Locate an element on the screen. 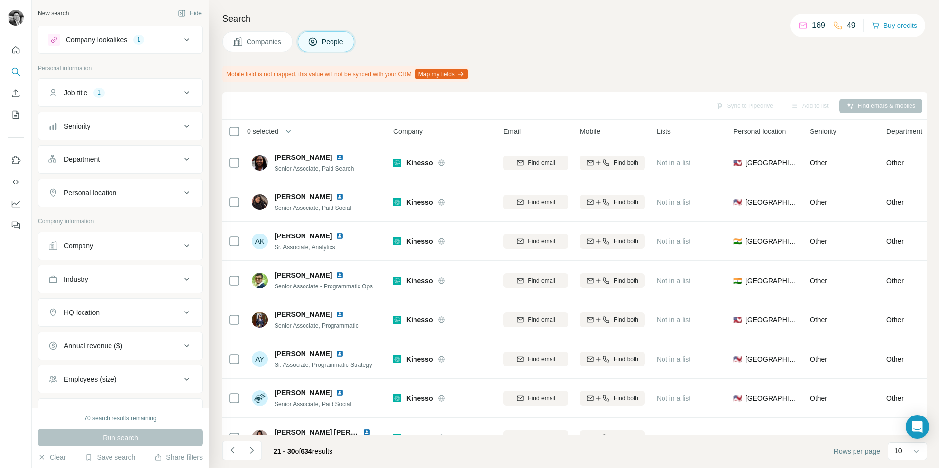  h4: Search is located at coordinates (574, 19).